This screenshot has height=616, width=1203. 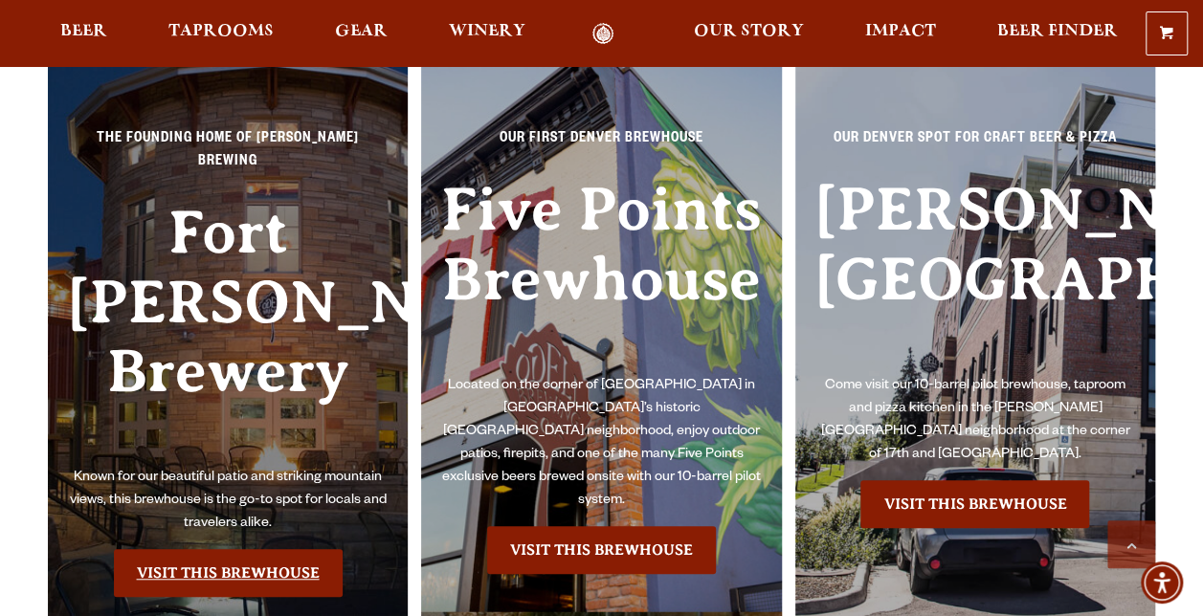 I want to click on span: Our Story, so click(x=748, y=32).